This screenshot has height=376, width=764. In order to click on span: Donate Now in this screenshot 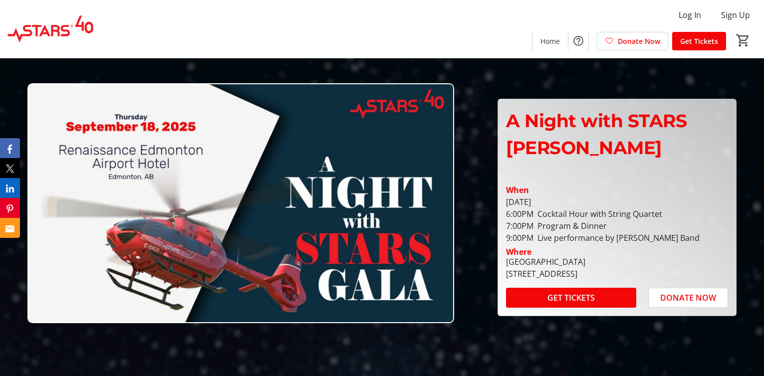, I will do `click(639, 41)`.